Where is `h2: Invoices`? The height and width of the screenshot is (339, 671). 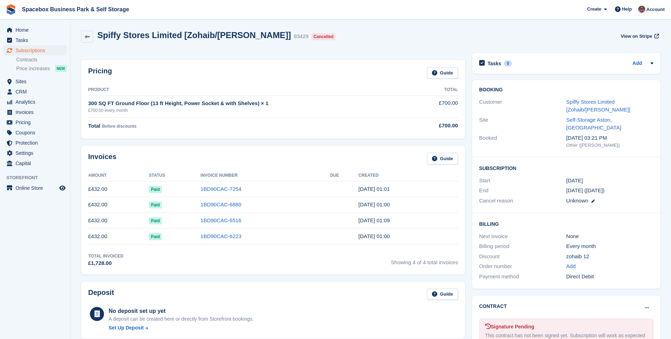 h2: Invoices is located at coordinates (102, 158).